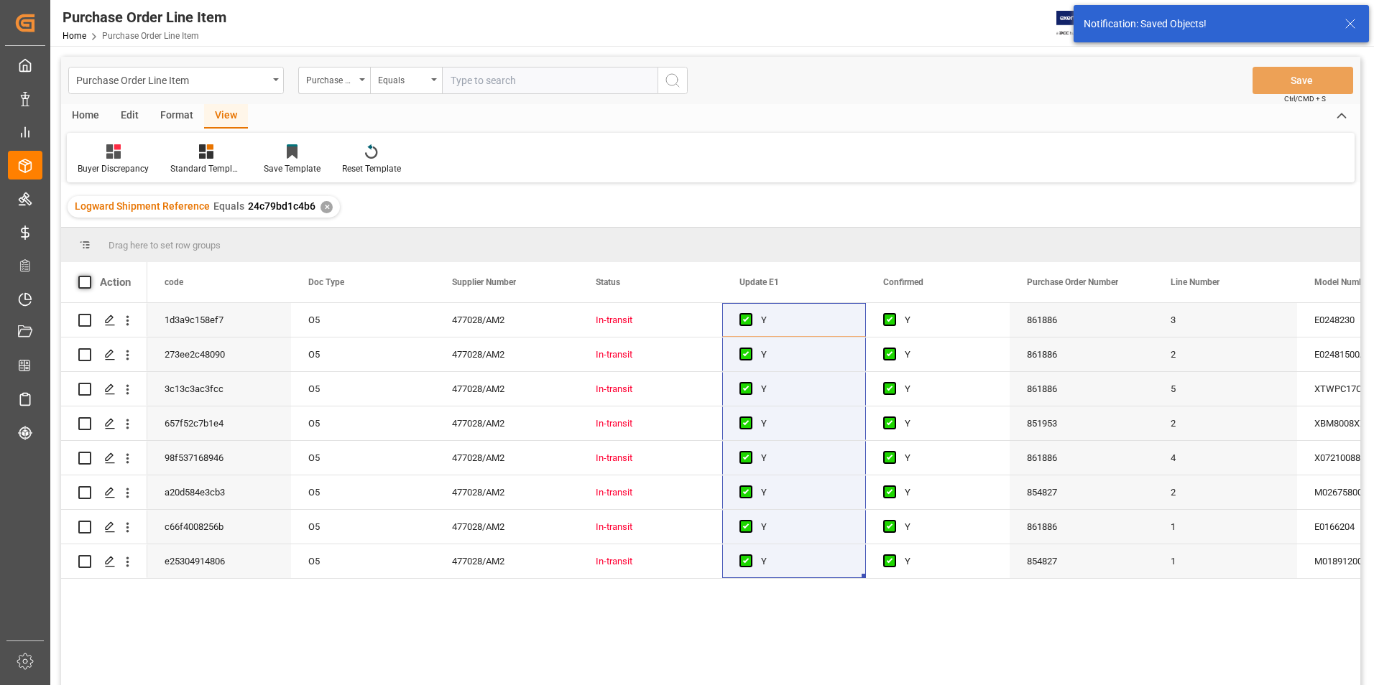 This screenshot has width=1374, height=685. Describe the element at coordinates (86, 116) in the screenshot. I see `div: Home` at that location.